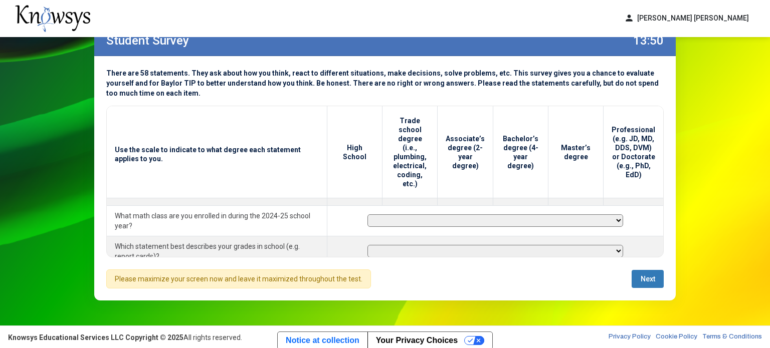  What do you see at coordinates (217, 251) in the screenshot?
I see `td: Which statement best describes your grades in school (e.g. report cards)?` at bounding box center [217, 251].